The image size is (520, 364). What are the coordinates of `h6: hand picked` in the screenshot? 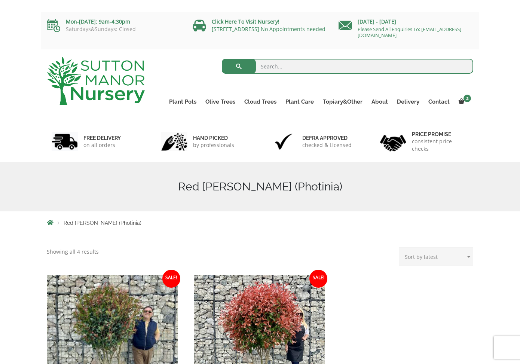 It's located at (214, 138).